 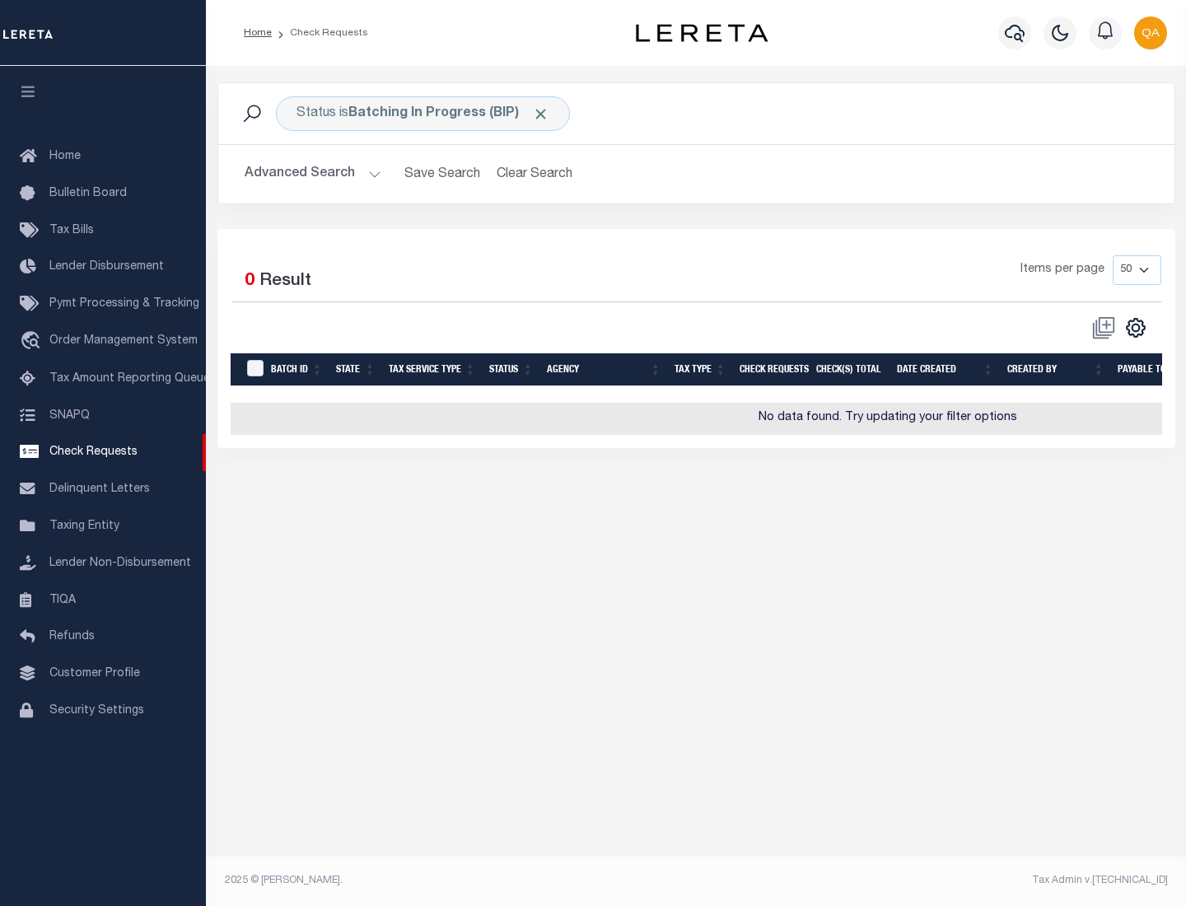 I want to click on span: Taxing Entity, so click(x=84, y=526).